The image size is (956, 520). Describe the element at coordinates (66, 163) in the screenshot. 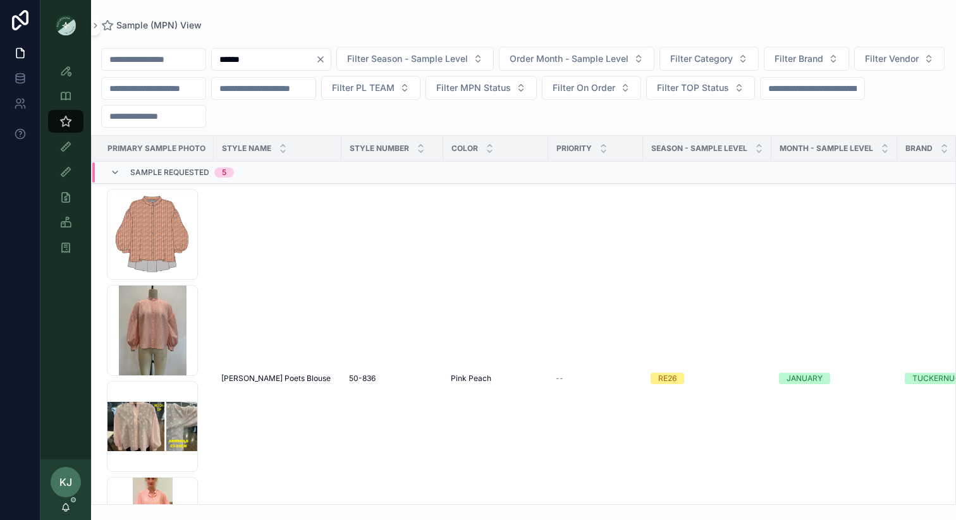

I see `div: scrollable content` at that location.